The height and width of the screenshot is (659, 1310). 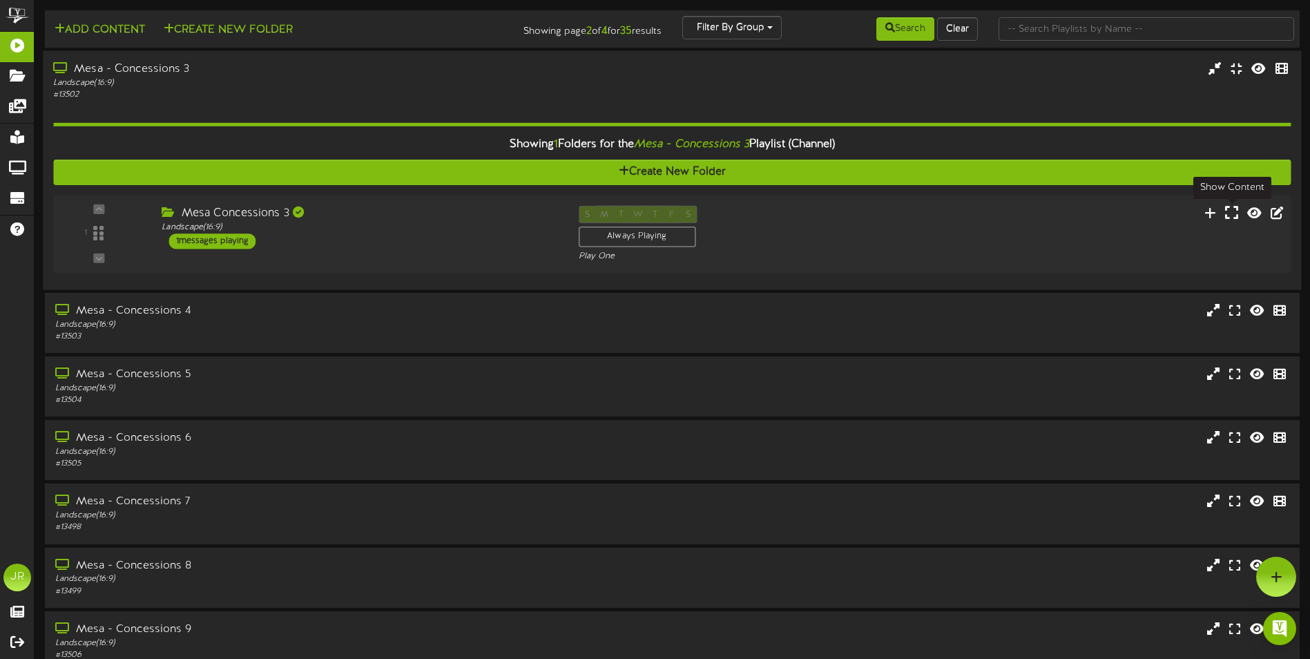 What do you see at coordinates (566, 28) in the screenshot?
I see `div: Showing page of for results` at bounding box center [566, 28].